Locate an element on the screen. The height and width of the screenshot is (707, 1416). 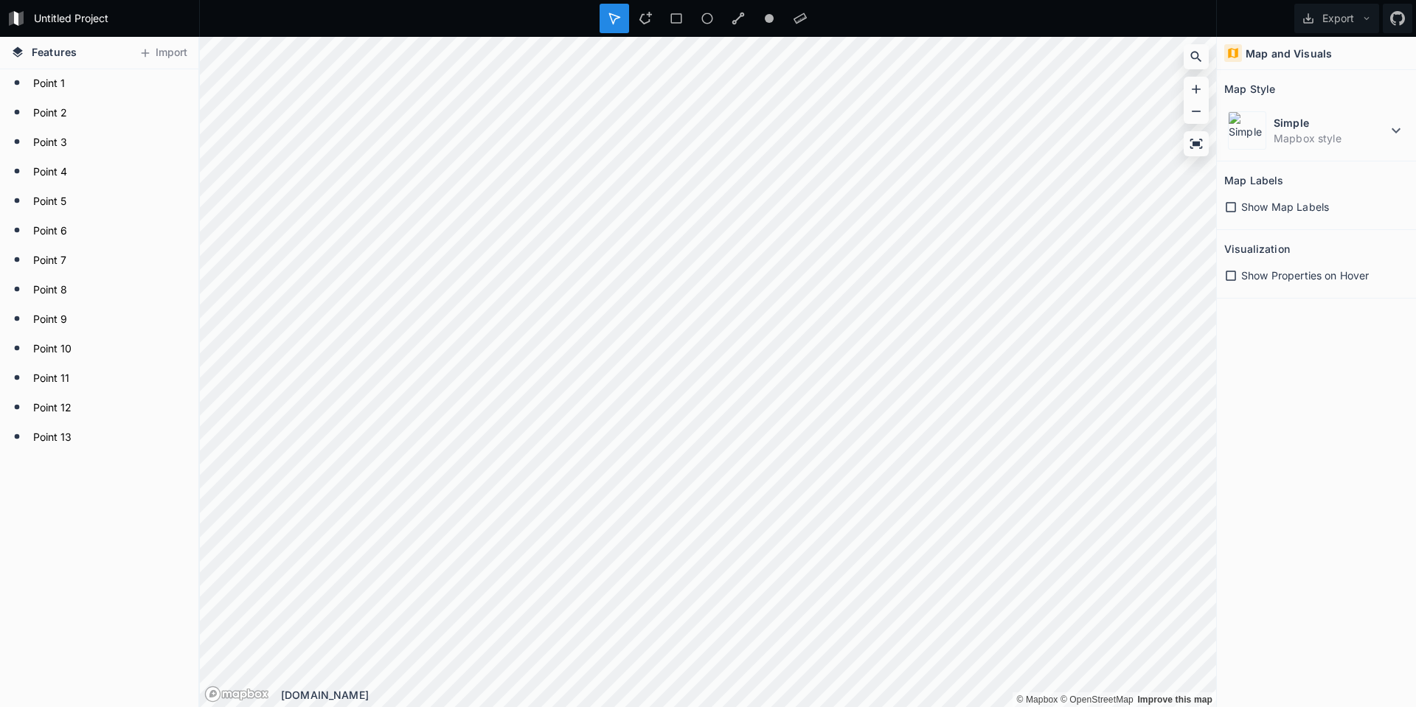
h2: Map Labels is located at coordinates (1254, 180).